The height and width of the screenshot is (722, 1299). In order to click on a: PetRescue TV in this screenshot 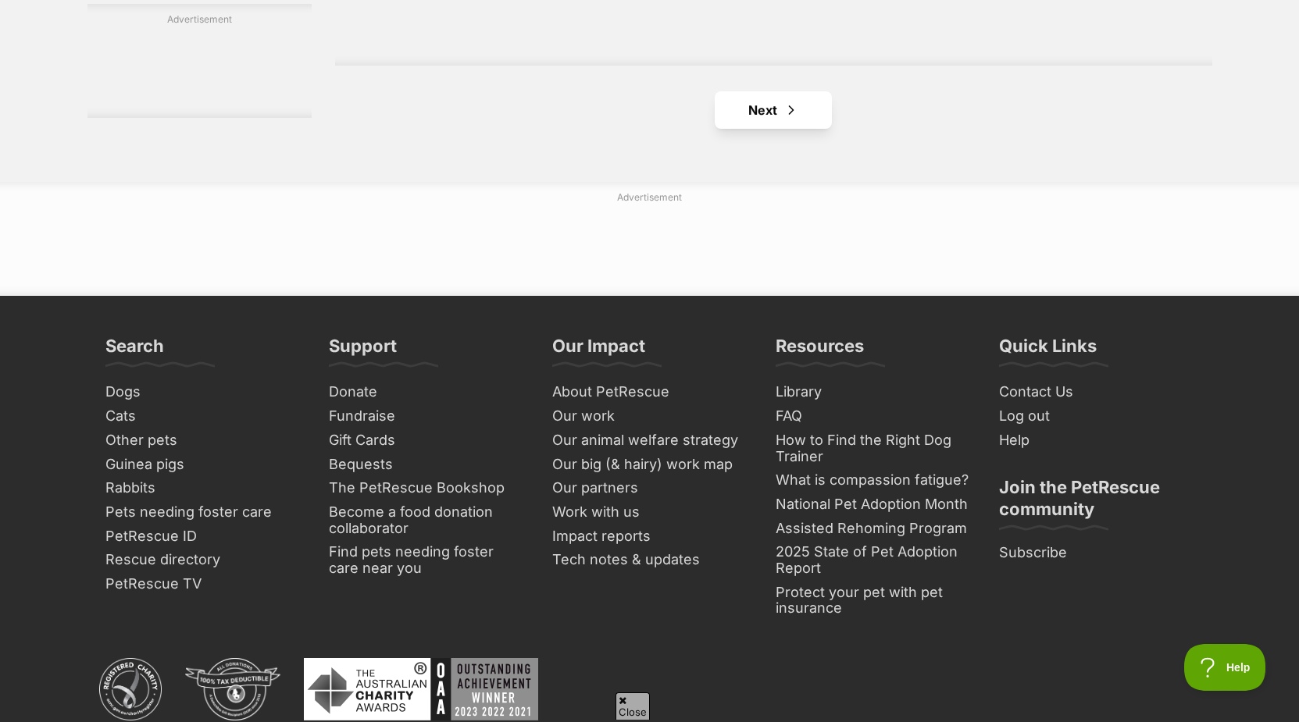, I will do `click(203, 584)`.